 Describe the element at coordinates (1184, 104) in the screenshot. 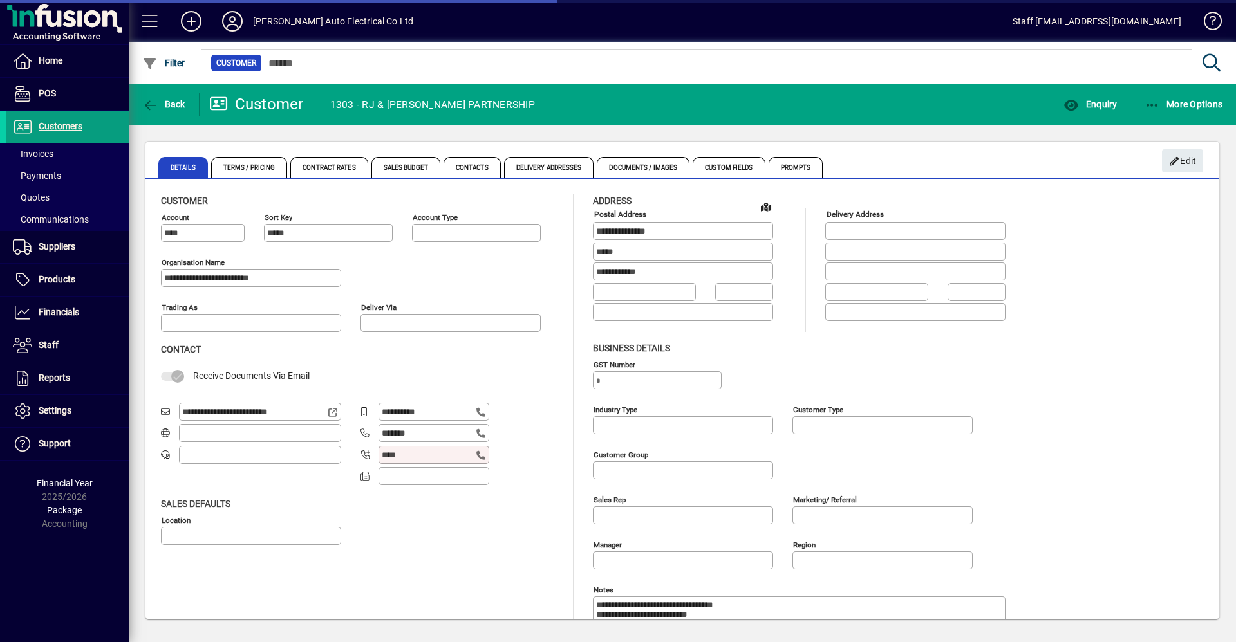

I see `button: More Options` at that location.